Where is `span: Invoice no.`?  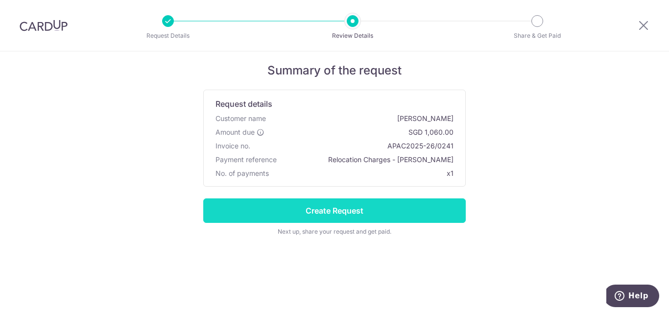 span: Invoice no. is located at coordinates (233, 146).